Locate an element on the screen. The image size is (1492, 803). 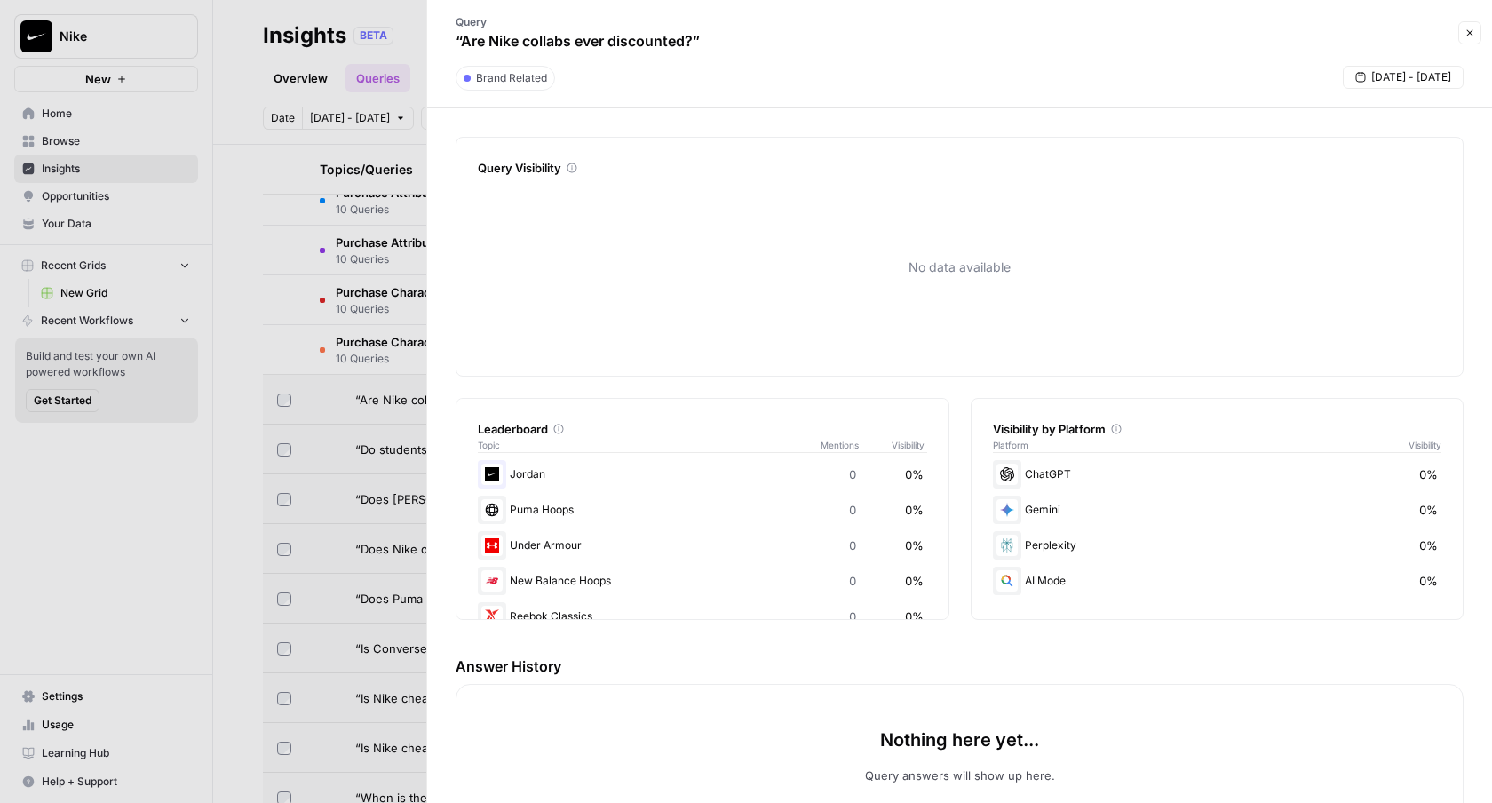
span: Mentions is located at coordinates (856, 445).